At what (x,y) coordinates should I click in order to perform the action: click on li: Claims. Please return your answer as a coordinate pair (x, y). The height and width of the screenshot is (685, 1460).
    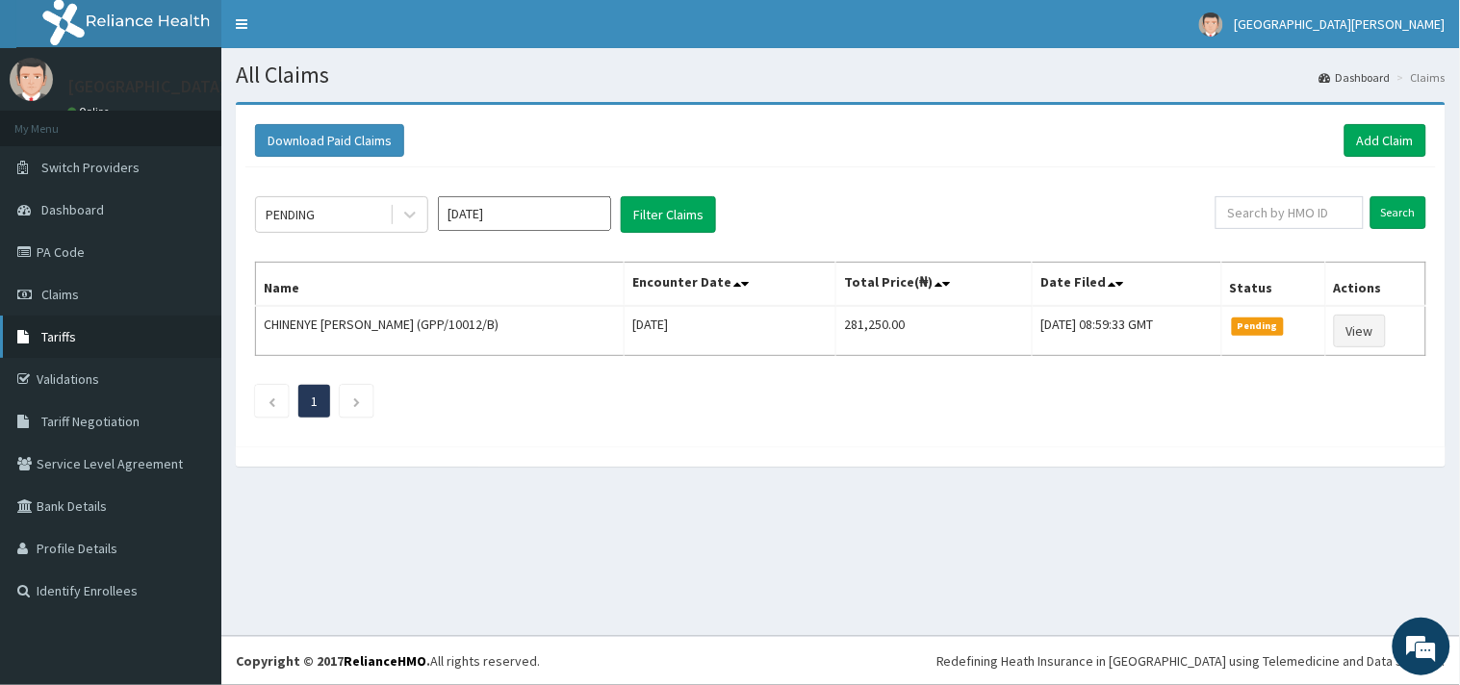
    Looking at the image, I should click on (1418, 77).